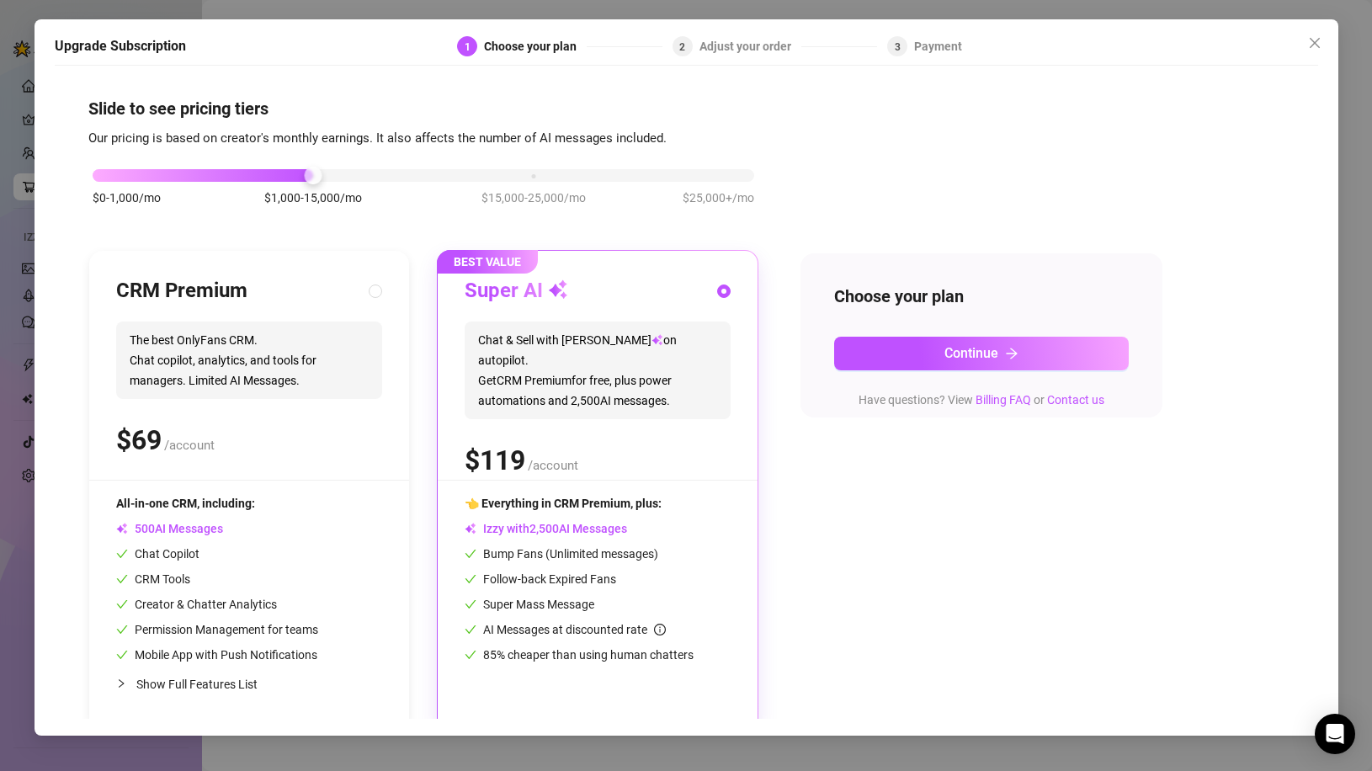 This screenshot has height=771, width=1372. What do you see at coordinates (897, 46) in the screenshot?
I see `span: 3` at bounding box center [897, 46].